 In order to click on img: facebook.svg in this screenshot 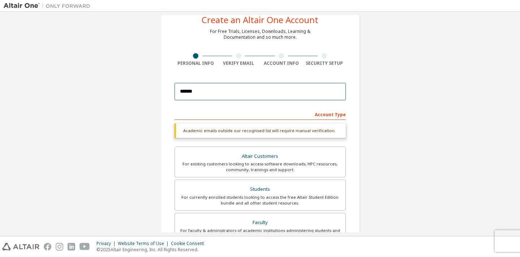, I will do `click(47, 246)`.